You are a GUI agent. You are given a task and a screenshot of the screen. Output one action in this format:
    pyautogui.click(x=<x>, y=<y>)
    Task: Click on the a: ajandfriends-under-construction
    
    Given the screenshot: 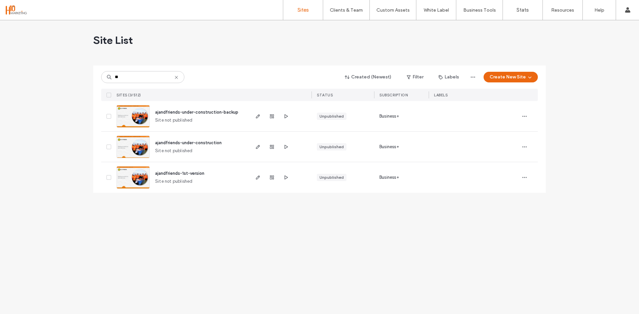 What is the action you would take?
    pyautogui.click(x=188, y=143)
    